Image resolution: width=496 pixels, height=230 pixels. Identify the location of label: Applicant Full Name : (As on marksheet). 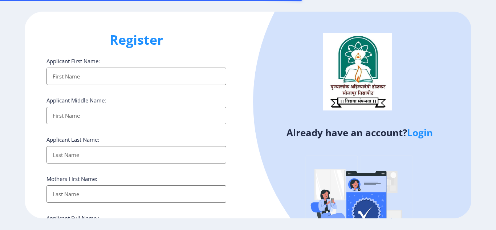
(73, 221).